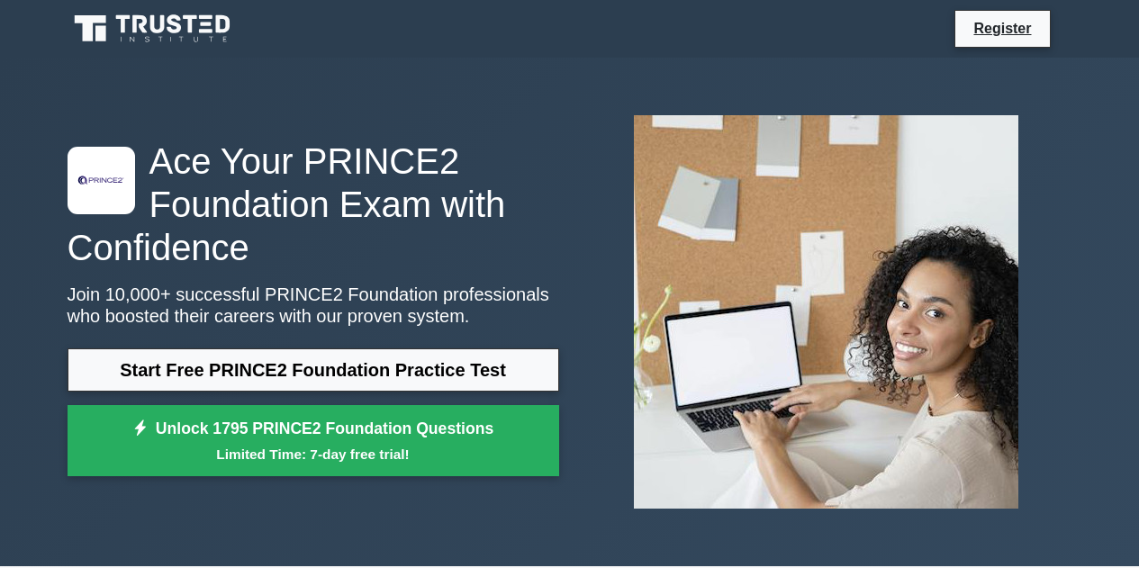 This screenshot has height=568, width=1139. Describe the element at coordinates (313, 204) in the screenshot. I see `h1: Ace Your PRINCE2 Foundation Exam with Confidence` at that location.